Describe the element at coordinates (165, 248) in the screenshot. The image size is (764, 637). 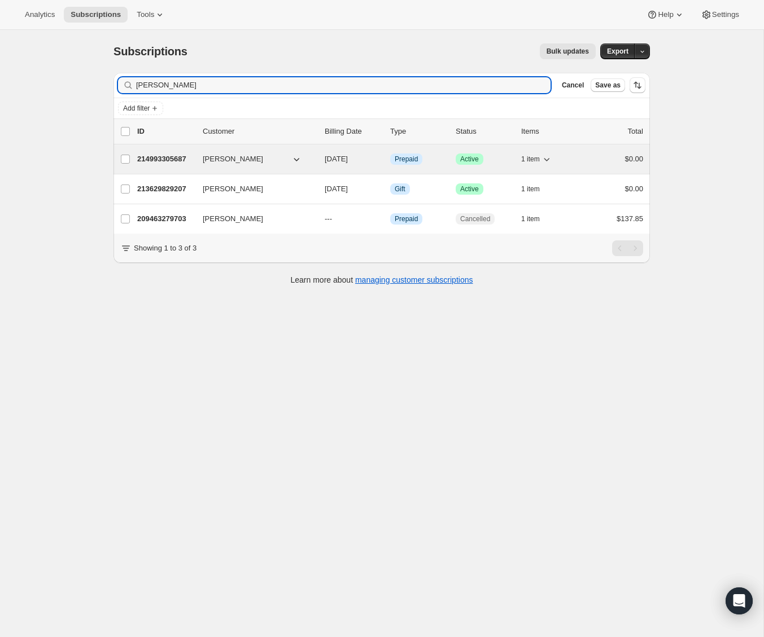
I see `p: Showing 1 to 3 of 3` at that location.